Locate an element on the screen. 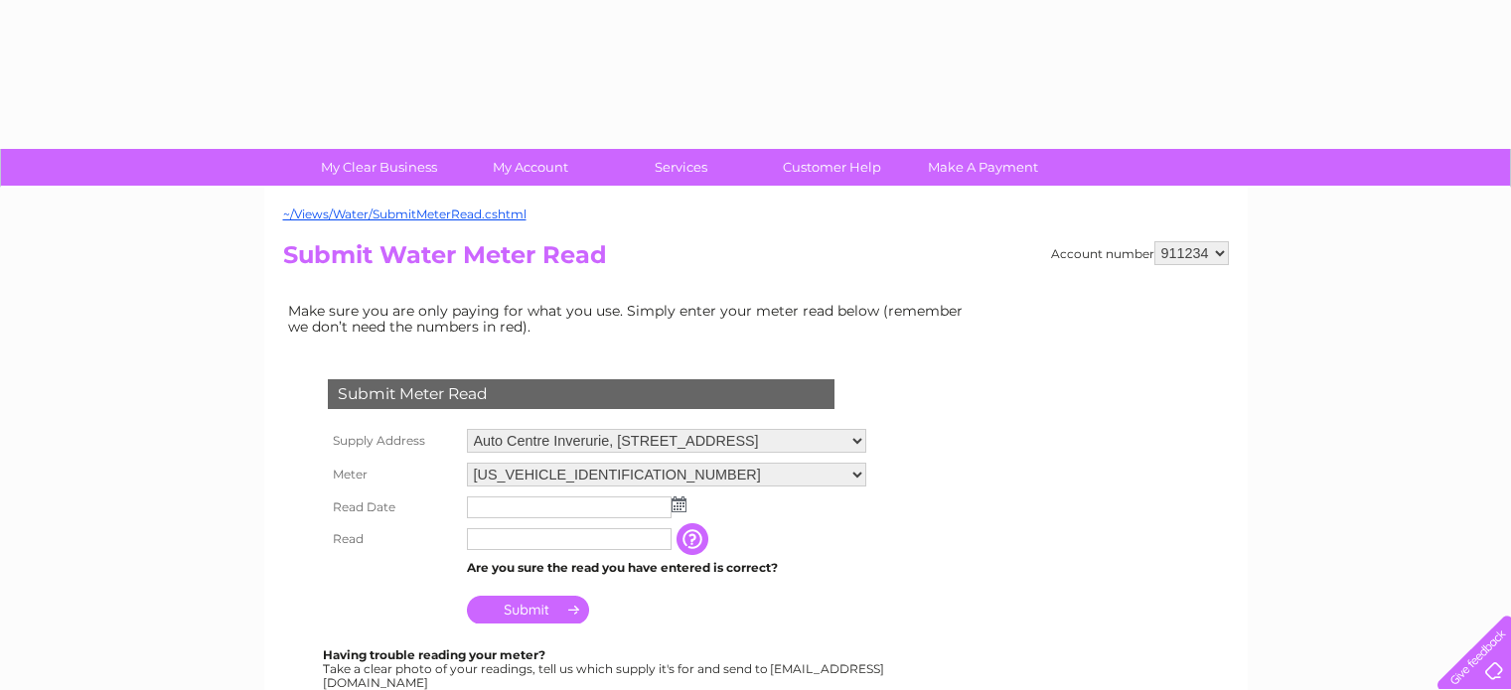 The width and height of the screenshot is (1511, 690). a: ~/Views/Water/SubmitMeterRead.cshtml is located at coordinates (404, 214).